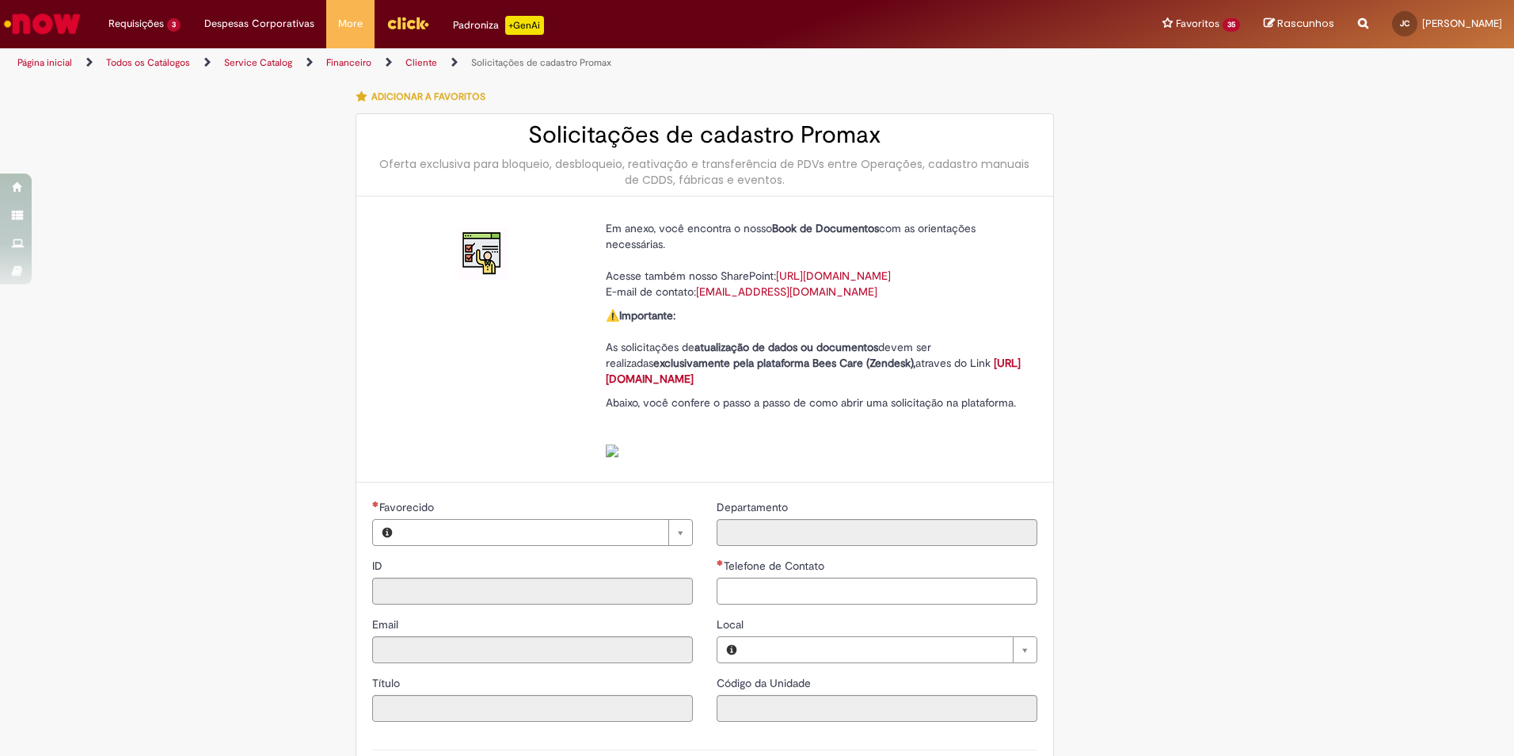 The image size is (1514, 756). I want to click on p: +GenAi, so click(524, 25).